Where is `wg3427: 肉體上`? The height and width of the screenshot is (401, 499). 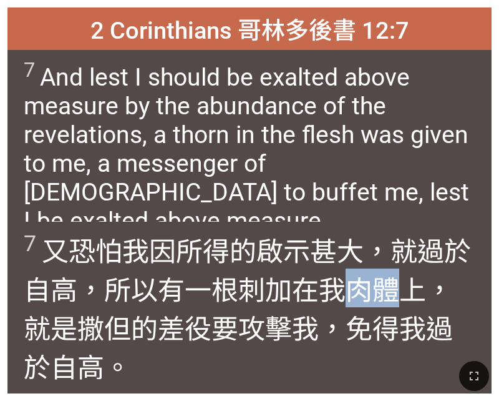
wg3427: 肉體上 is located at coordinates (238, 329).